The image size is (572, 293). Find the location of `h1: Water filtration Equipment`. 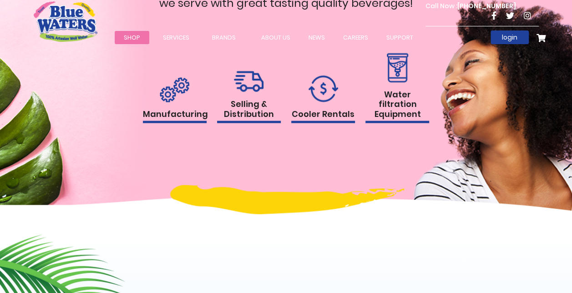

h1: Water filtration Equipment is located at coordinates (397, 107).